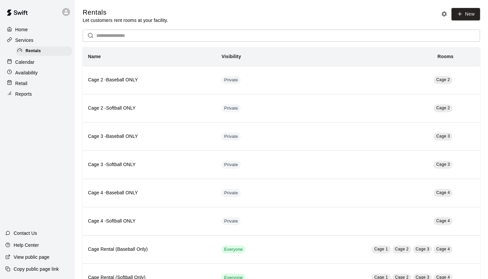  Describe the element at coordinates (37, 83) in the screenshot. I see `a: Retail` at that location.